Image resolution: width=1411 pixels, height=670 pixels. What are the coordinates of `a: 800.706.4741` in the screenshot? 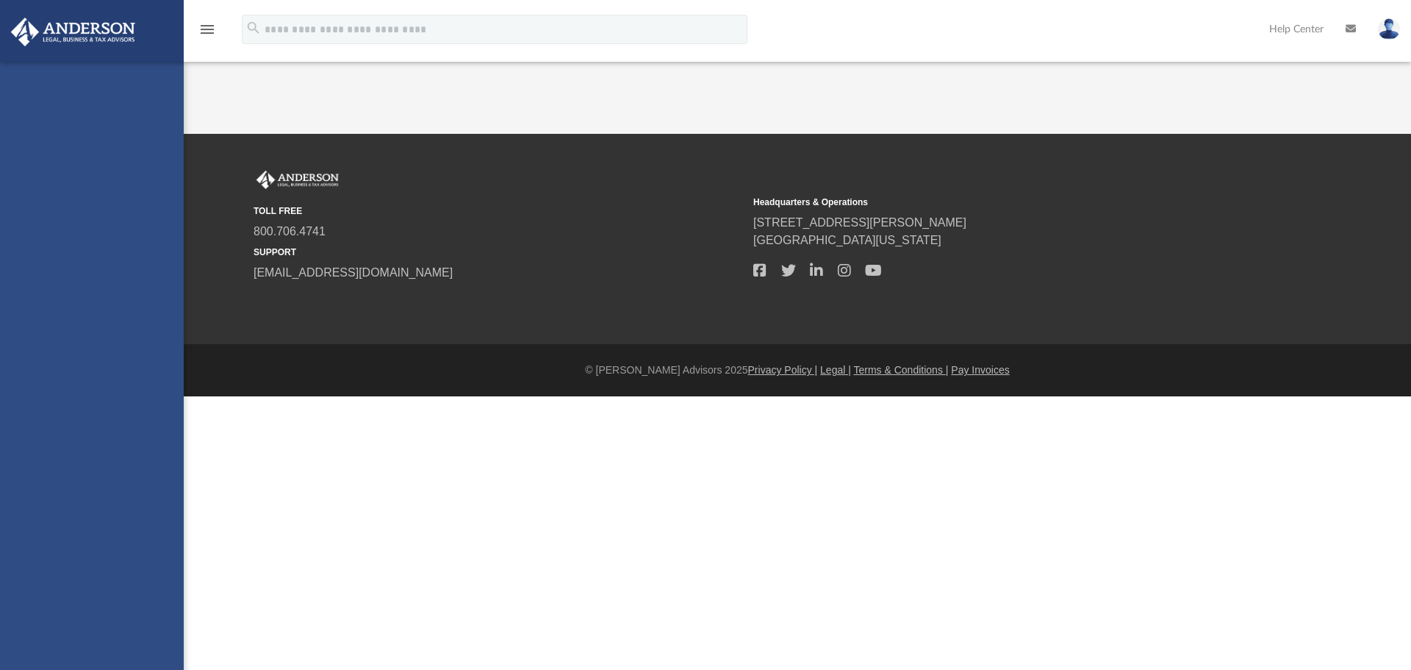 It's located at (290, 231).